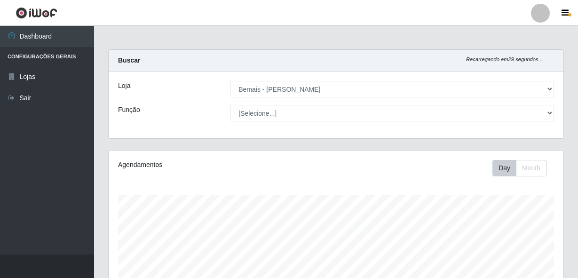 The height and width of the screenshot is (278, 578). Describe the element at coordinates (129, 110) in the screenshot. I see `label: Função` at that location.